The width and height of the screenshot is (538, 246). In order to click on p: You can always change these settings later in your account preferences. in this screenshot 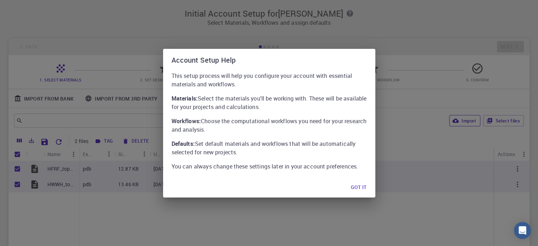, I will do `click(269, 166)`.